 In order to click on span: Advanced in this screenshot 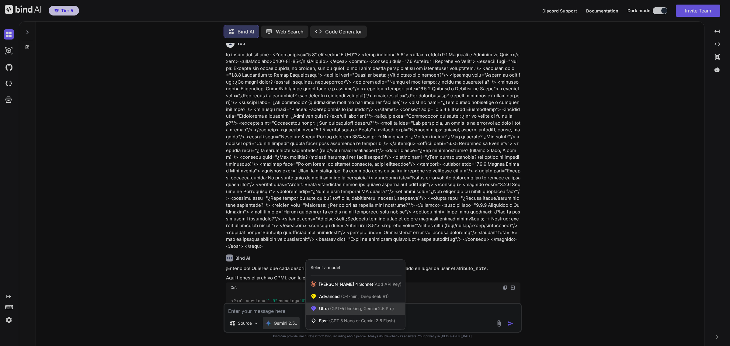, I will do `click(354, 296)`.